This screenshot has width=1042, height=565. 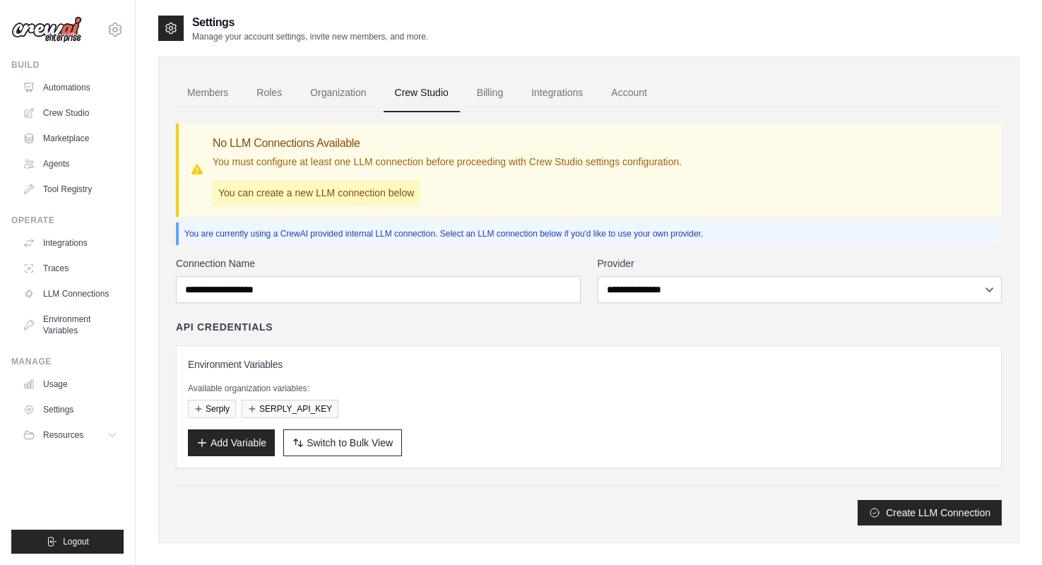 I want to click on span: Resources, so click(x=63, y=435).